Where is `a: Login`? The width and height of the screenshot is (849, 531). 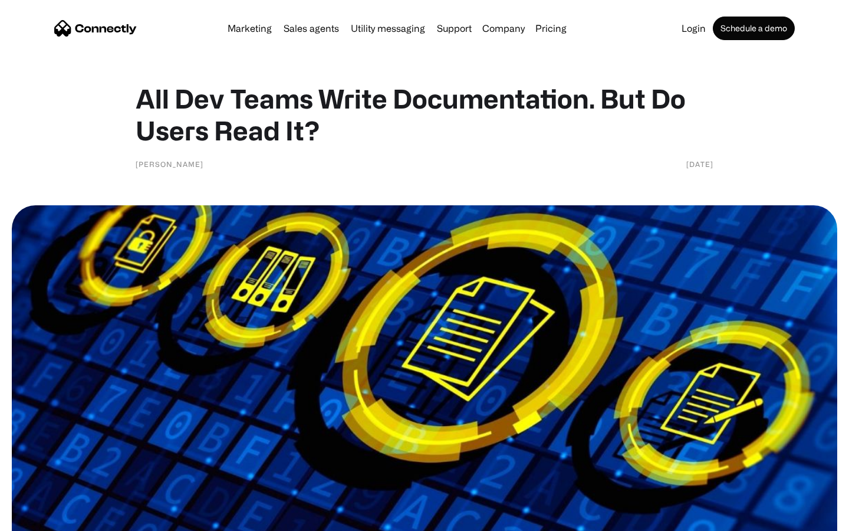
a: Login is located at coordinates (693, 28).